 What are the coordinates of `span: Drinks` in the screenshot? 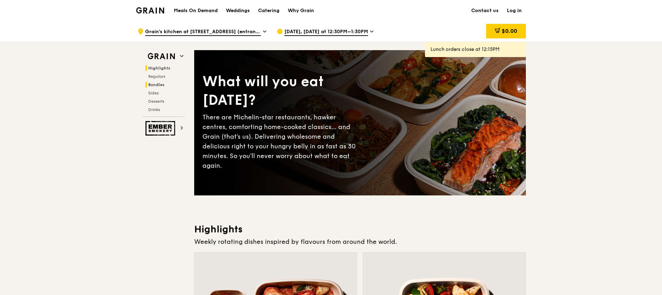 It's located at (154, 110).